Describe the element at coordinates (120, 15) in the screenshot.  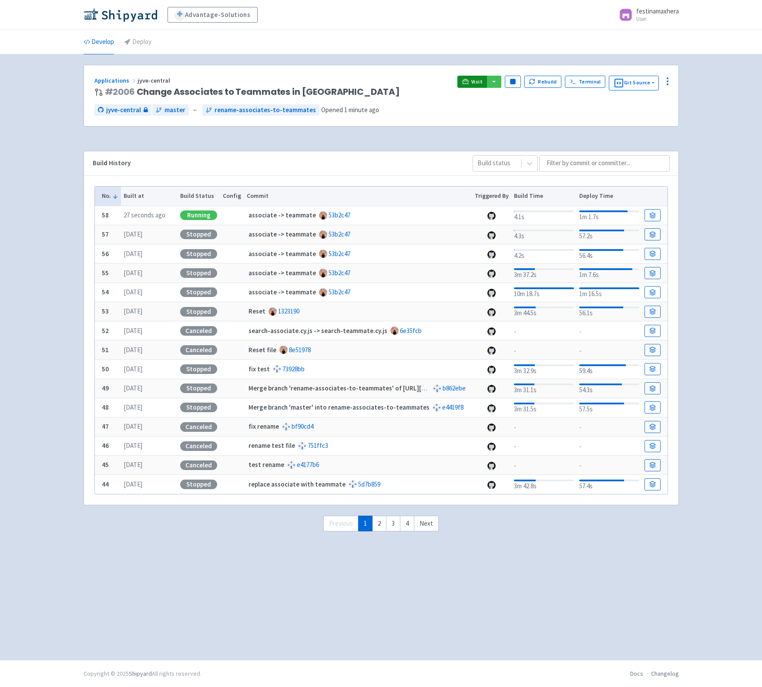
I see `img: Shipyard logo` at that location.